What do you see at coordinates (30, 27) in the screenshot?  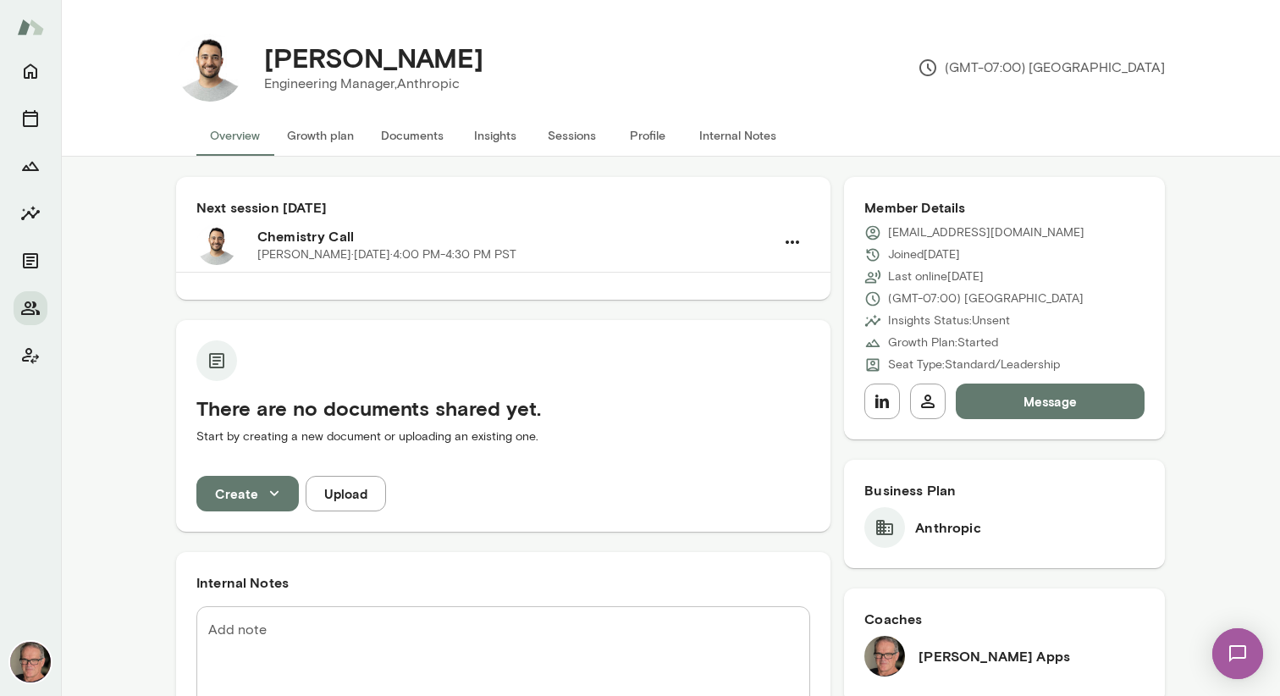 I see `img: Mento` at bounding box center [30, 27].